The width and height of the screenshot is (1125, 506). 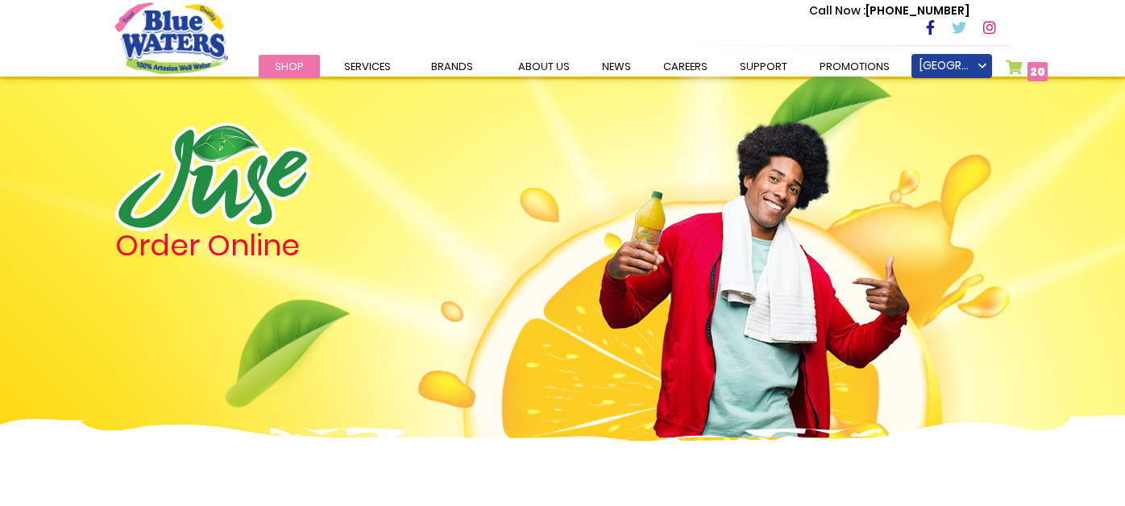 What do you see at coordinates (755, 265) in the screenshot?
I see `img: man.png` at bounding box center [755, 265].